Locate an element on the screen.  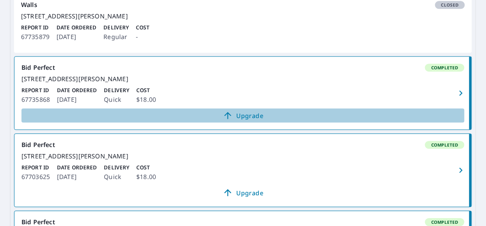
p: 67735879 is located at coordinates (35, 37).